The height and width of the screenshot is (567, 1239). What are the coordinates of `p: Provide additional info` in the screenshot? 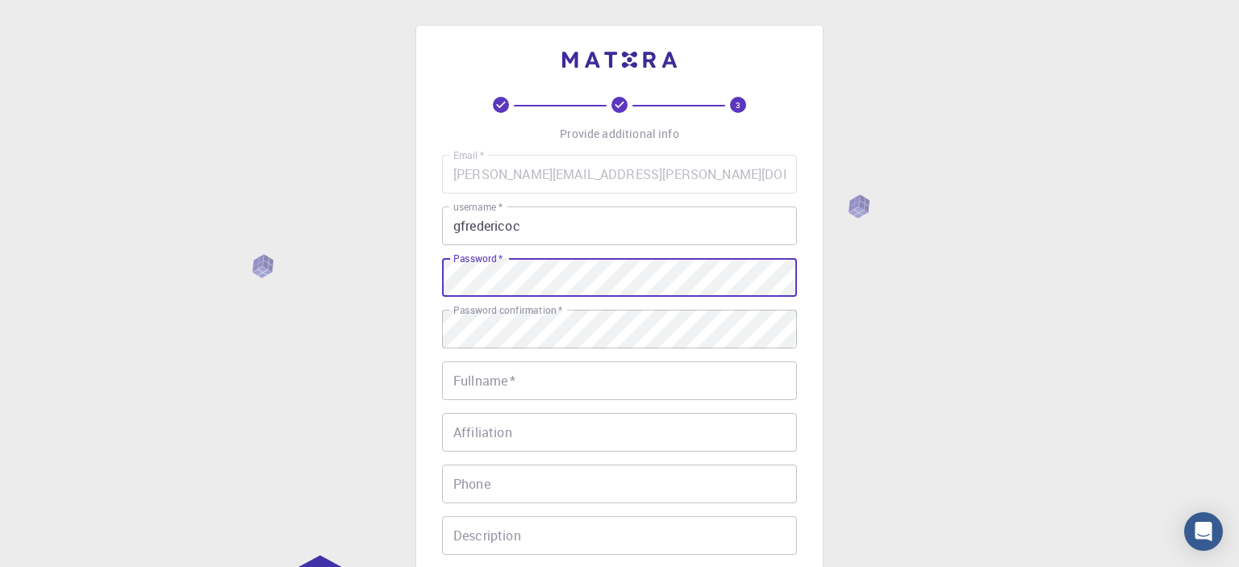 It's located at (618, 134).